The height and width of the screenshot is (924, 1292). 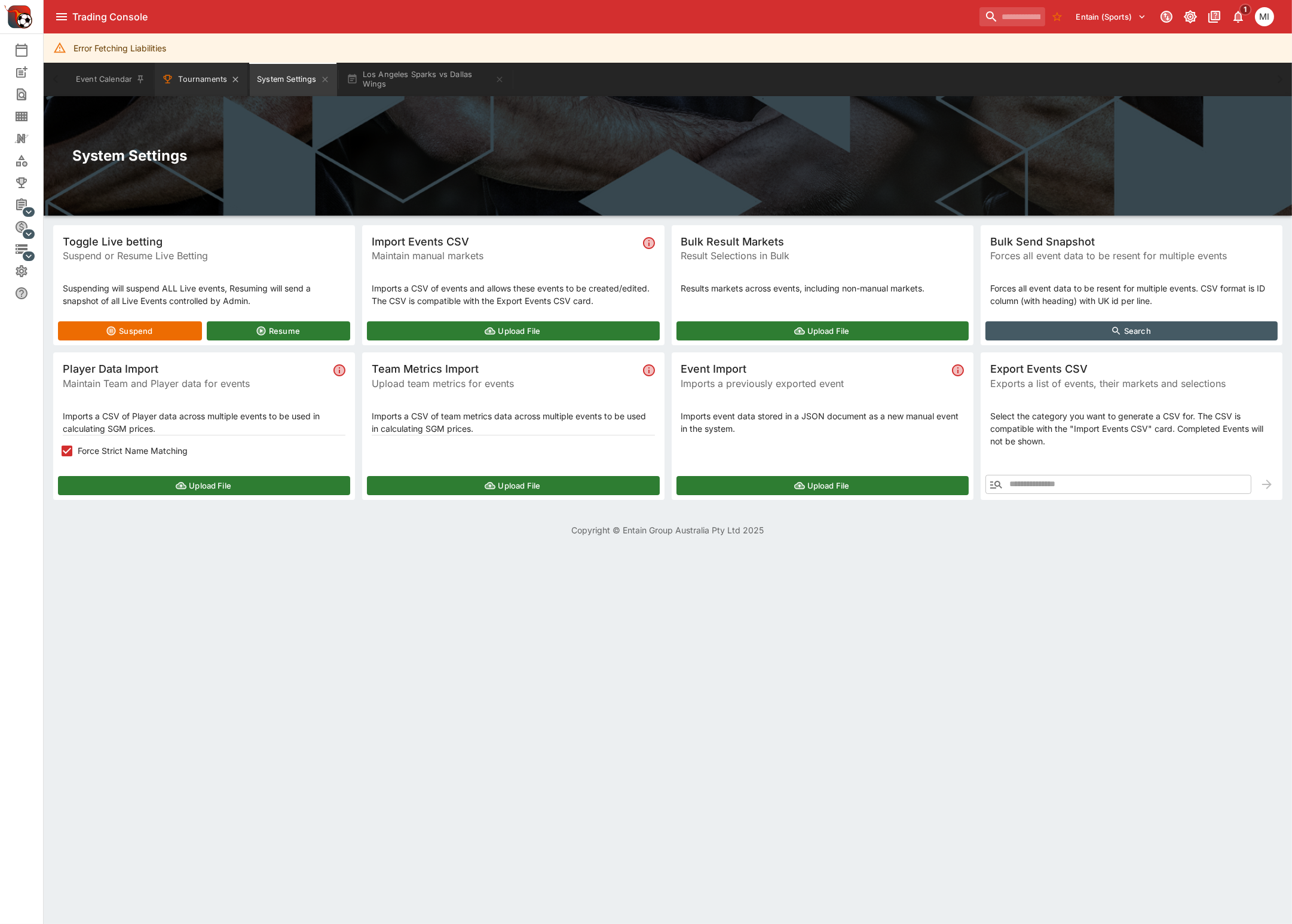 I want to click on p: Suspending will suspend ALL Live events, Resuming will send a snapshot of all Live Events control..., so click(x=204, y=295).